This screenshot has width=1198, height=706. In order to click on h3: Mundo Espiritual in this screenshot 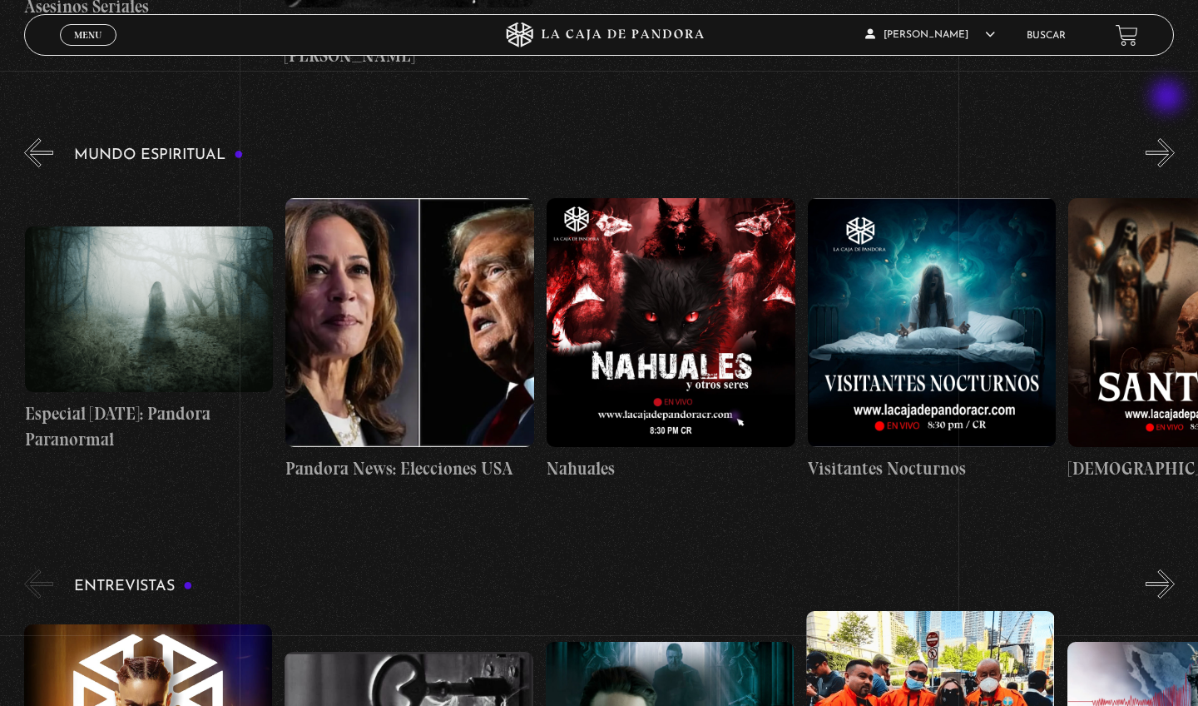, I will do `click(159, 155)`.